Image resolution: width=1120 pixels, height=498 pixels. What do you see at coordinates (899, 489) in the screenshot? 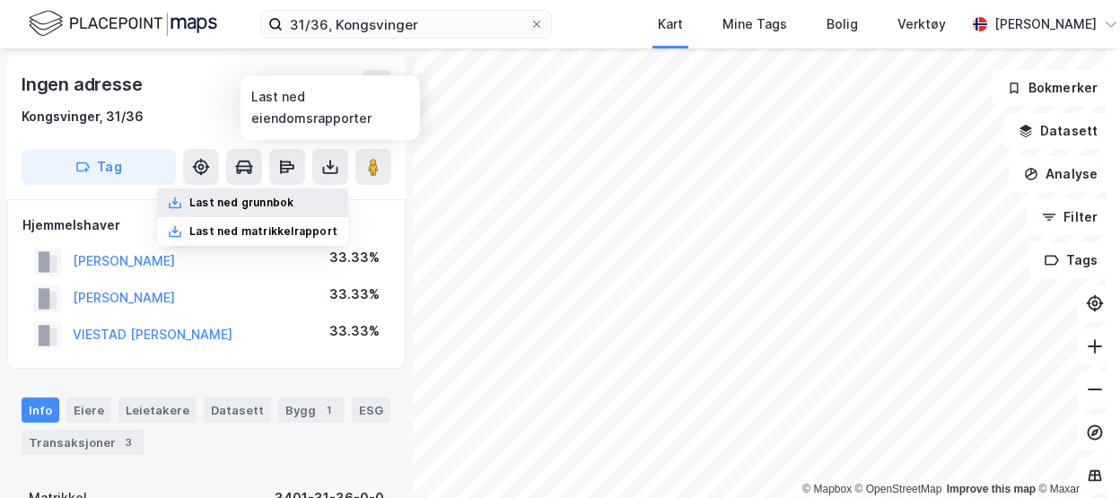
I see `a: OpenStreetMap` at bounding box center [899, 489].